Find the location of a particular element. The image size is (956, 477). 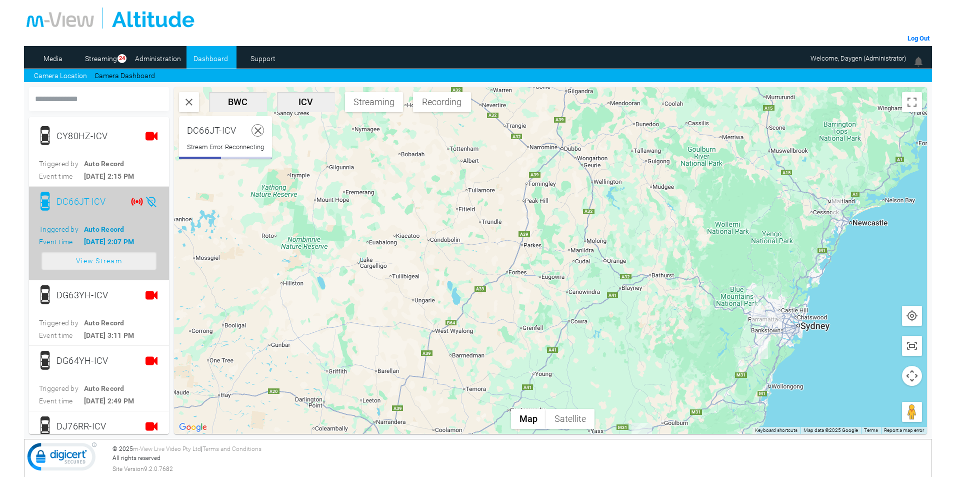

span: View Stream is located at coordinates (99, 261).